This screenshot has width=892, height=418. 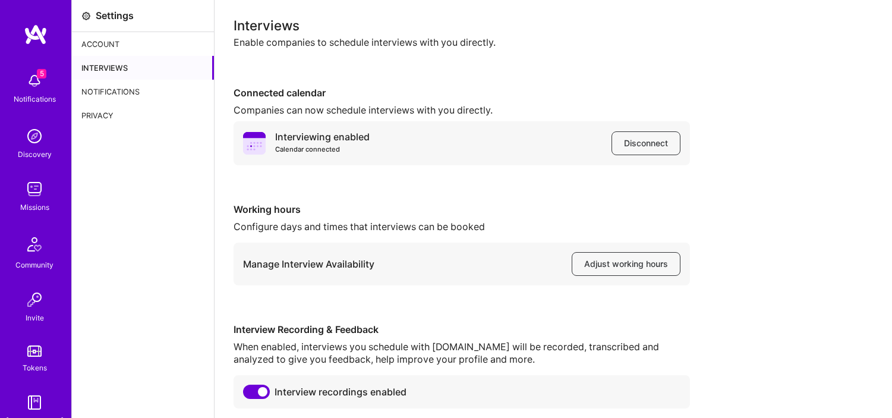 What do you see at coordinates (34, 402) in the screenshot?
I see `img: guide book` at bounding box center [34, 402].